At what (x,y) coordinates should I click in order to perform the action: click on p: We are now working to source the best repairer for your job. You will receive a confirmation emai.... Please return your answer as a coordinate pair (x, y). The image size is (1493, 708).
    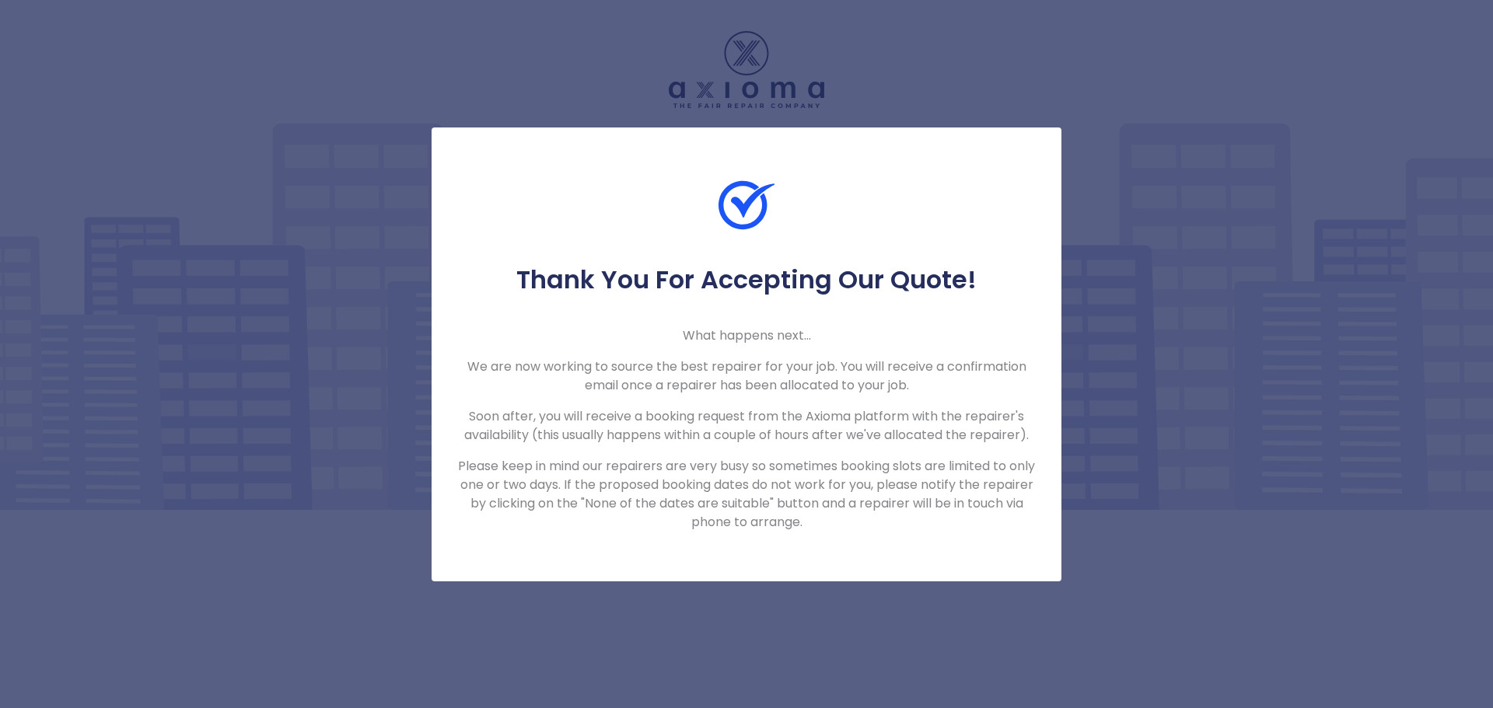
    Looking at the image, I should click on (746, 376).